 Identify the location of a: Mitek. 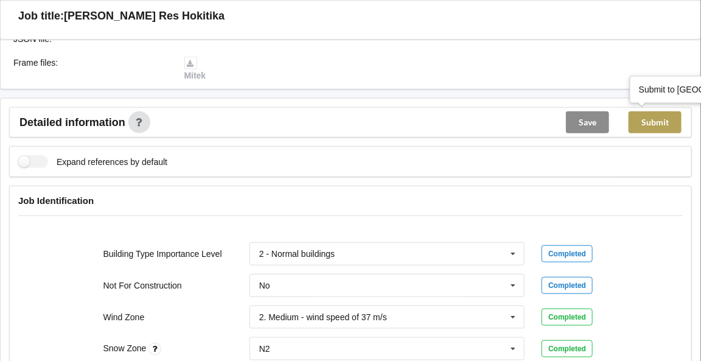
(195, 69).